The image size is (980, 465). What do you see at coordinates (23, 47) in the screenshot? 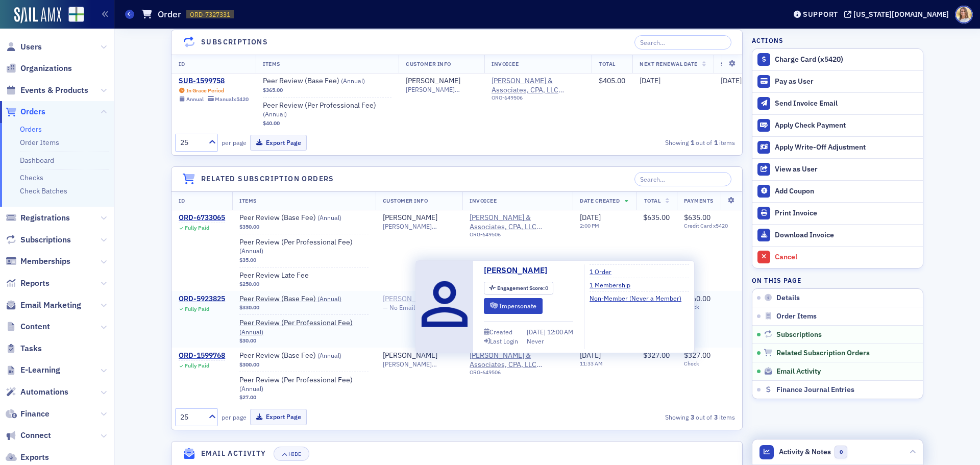
I see `a: Users` at bounding box center [23, 47].